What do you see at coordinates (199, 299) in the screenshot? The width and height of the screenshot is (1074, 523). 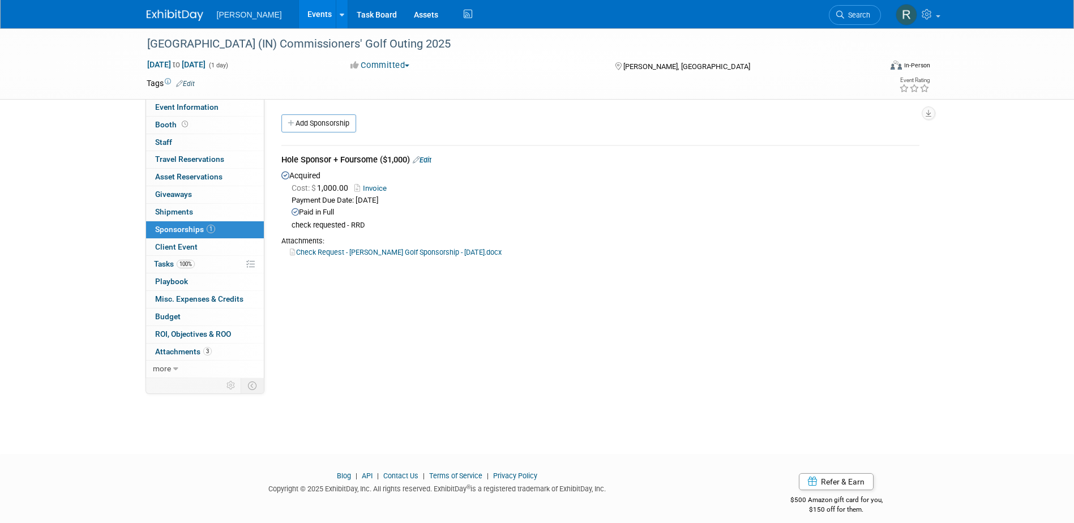 I see `span: Misc. Expenses & Credits` at bounding box center [199, 299].